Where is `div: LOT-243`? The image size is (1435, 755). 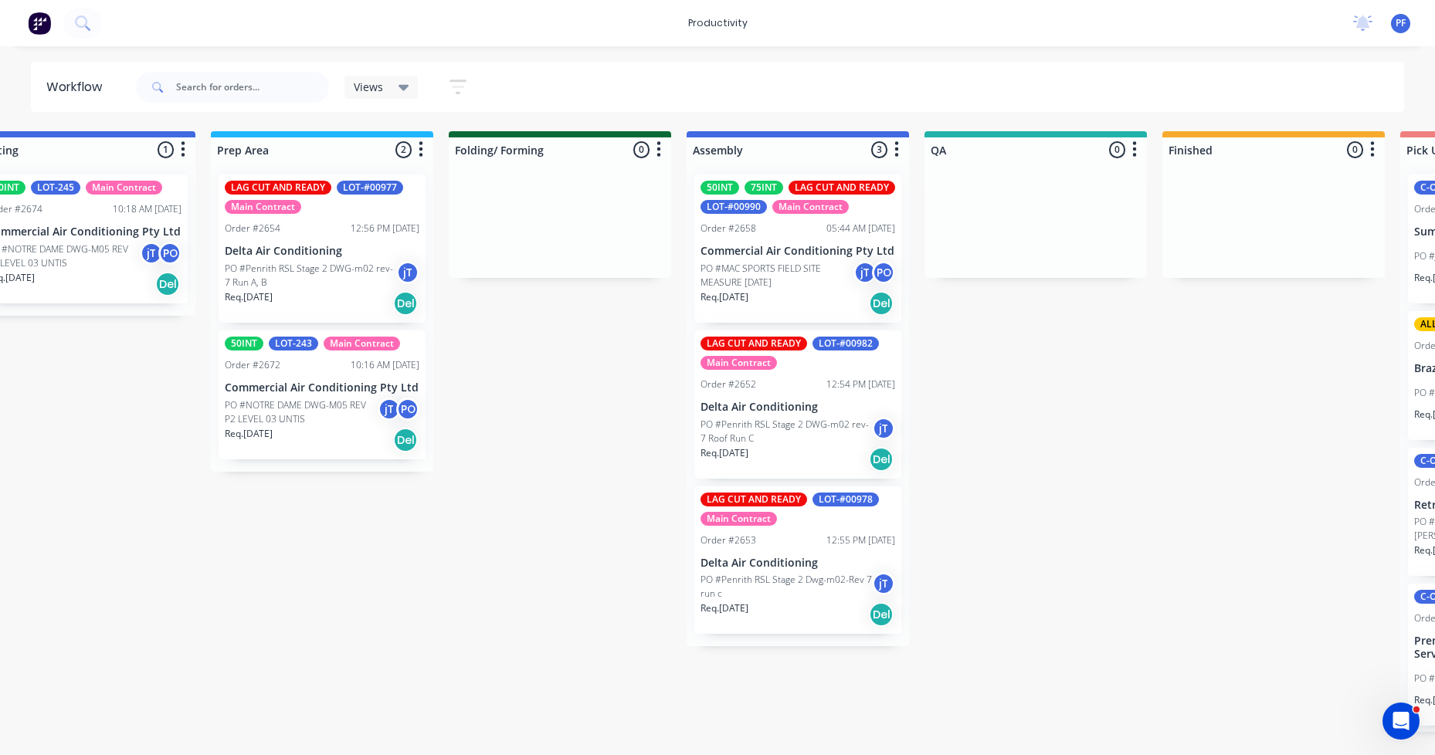 div: LOT-243 is located at coordinates (293, 344).